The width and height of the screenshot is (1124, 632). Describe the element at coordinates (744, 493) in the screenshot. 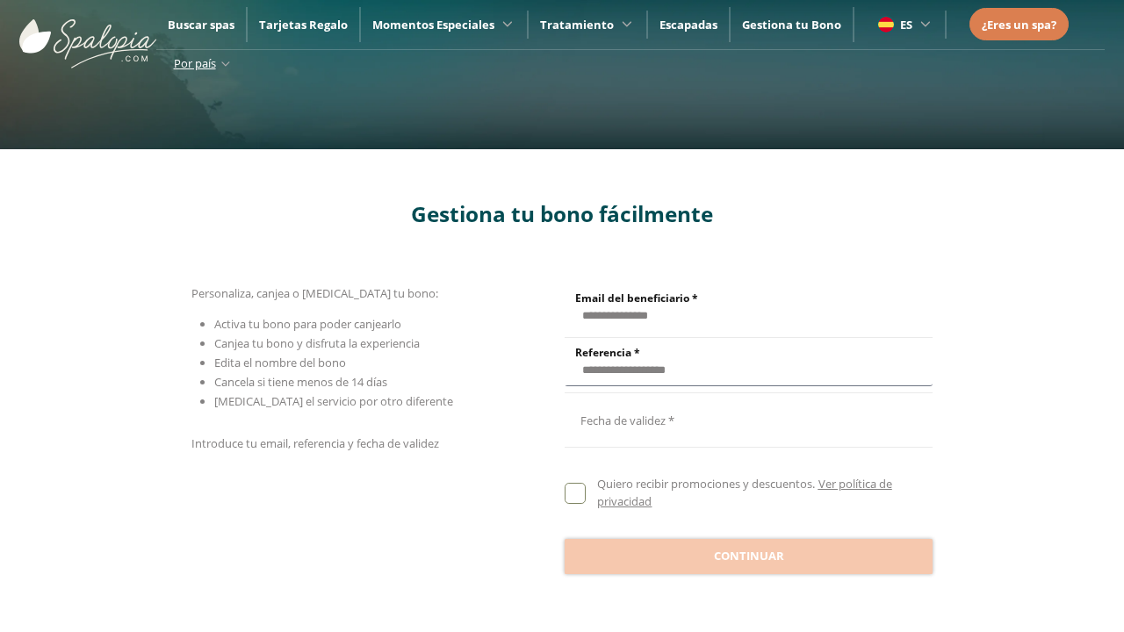

I see `a: Ver política de privacidad` at that location.